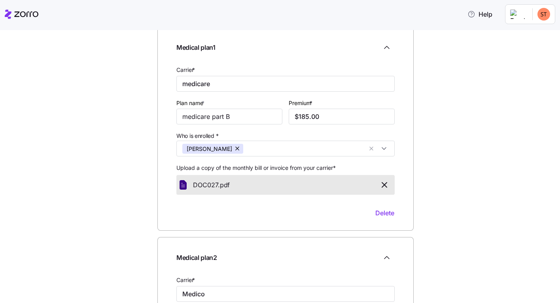 Image resolution: width=560 pixels, height=303 pixels. I want to click on img: 88d48f77657ed3628a835ce4c3e9d8a2, so click(544, 14).